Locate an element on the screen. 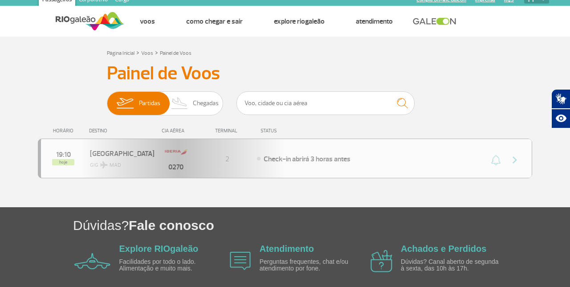 This screenshot has width=570, height=287. h3: Painel de Voos is located at coordinates (285, 73).